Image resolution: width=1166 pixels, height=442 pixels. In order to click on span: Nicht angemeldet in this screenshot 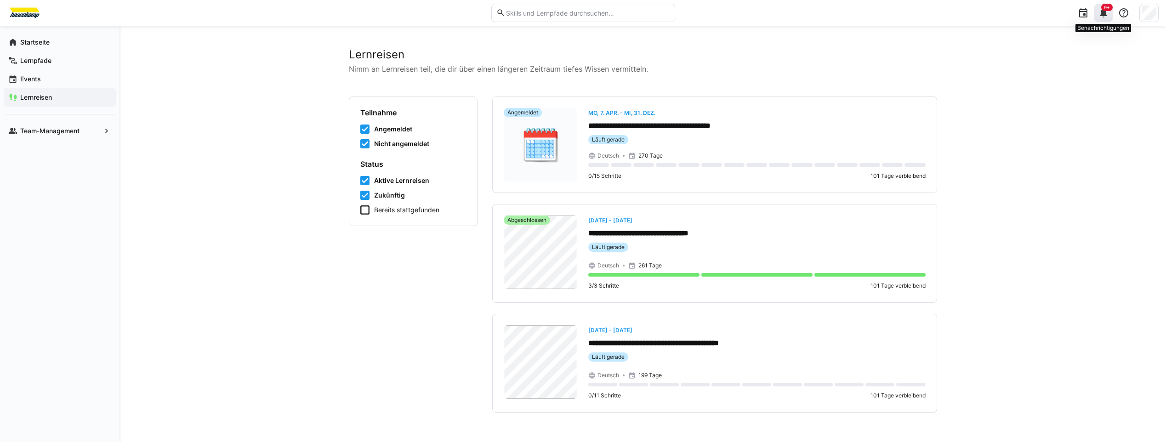, I will do `click(402, 144)`.